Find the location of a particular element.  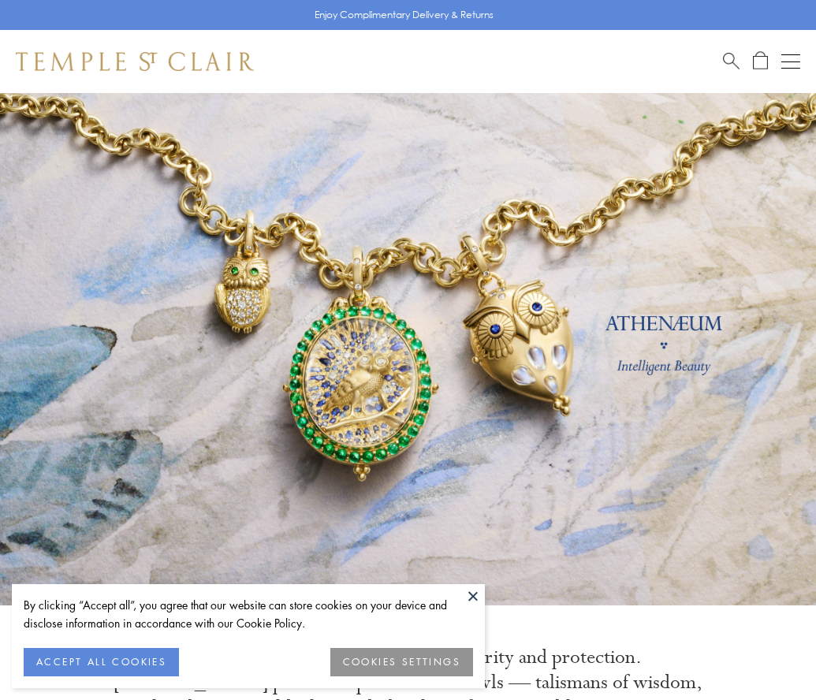

button: Open navigation is located at coordinates (791, 61).